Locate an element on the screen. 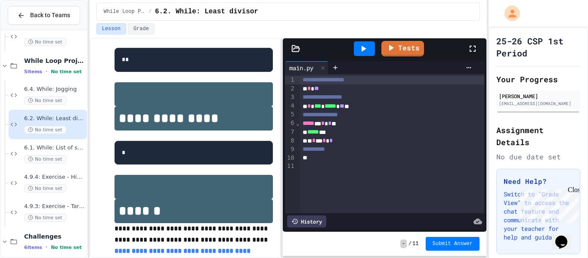 Image resolution: width=588 pixels, height=258 pixels. span: 6.4. While: Jogging is located at coordinates (55, 89).